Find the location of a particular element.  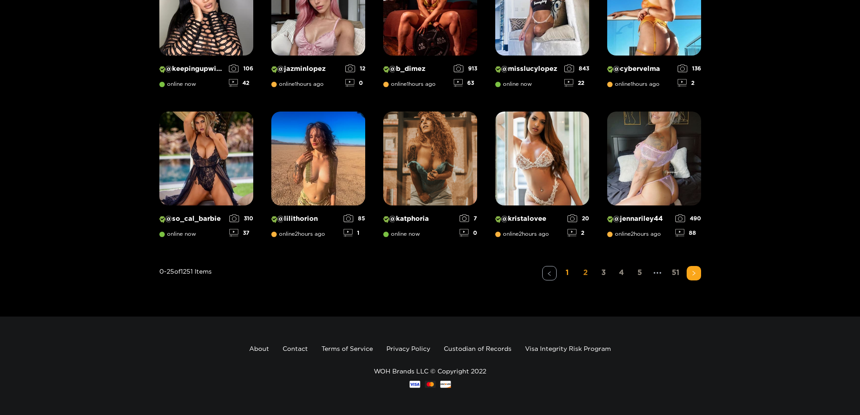

p: @ jazminlopez is located at coordinates (306, 69).